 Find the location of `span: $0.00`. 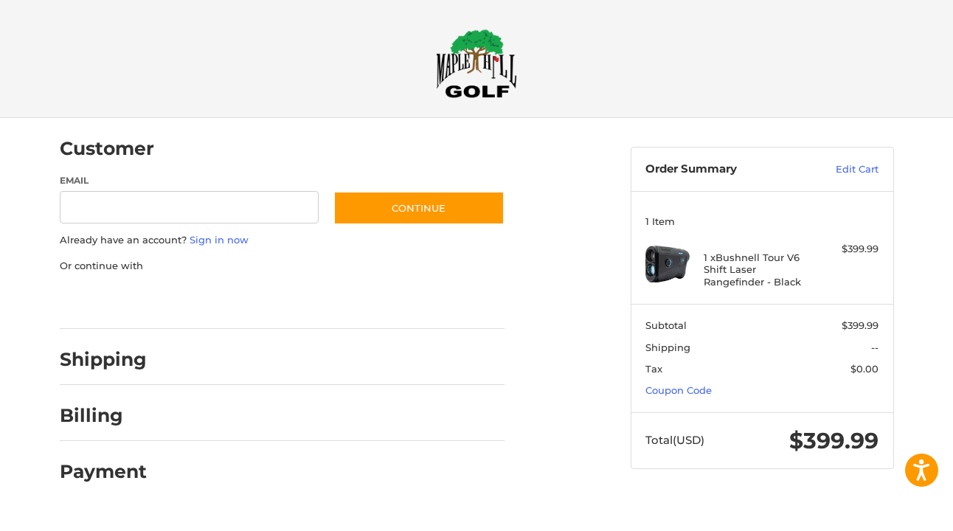

span: $0.00 is located at coordinates (865, 369).